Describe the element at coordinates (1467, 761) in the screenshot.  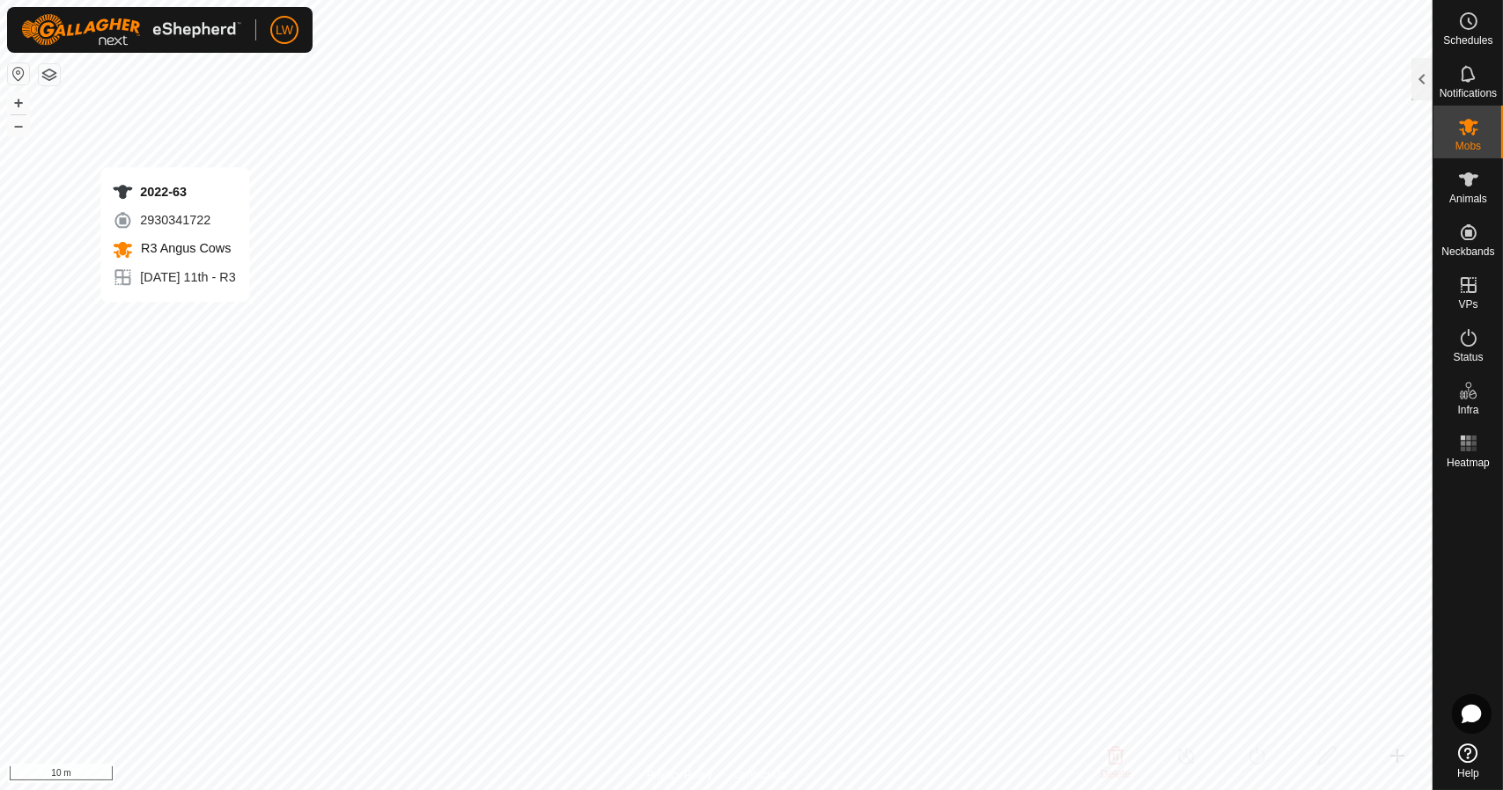
I see `a: Help` at that location.